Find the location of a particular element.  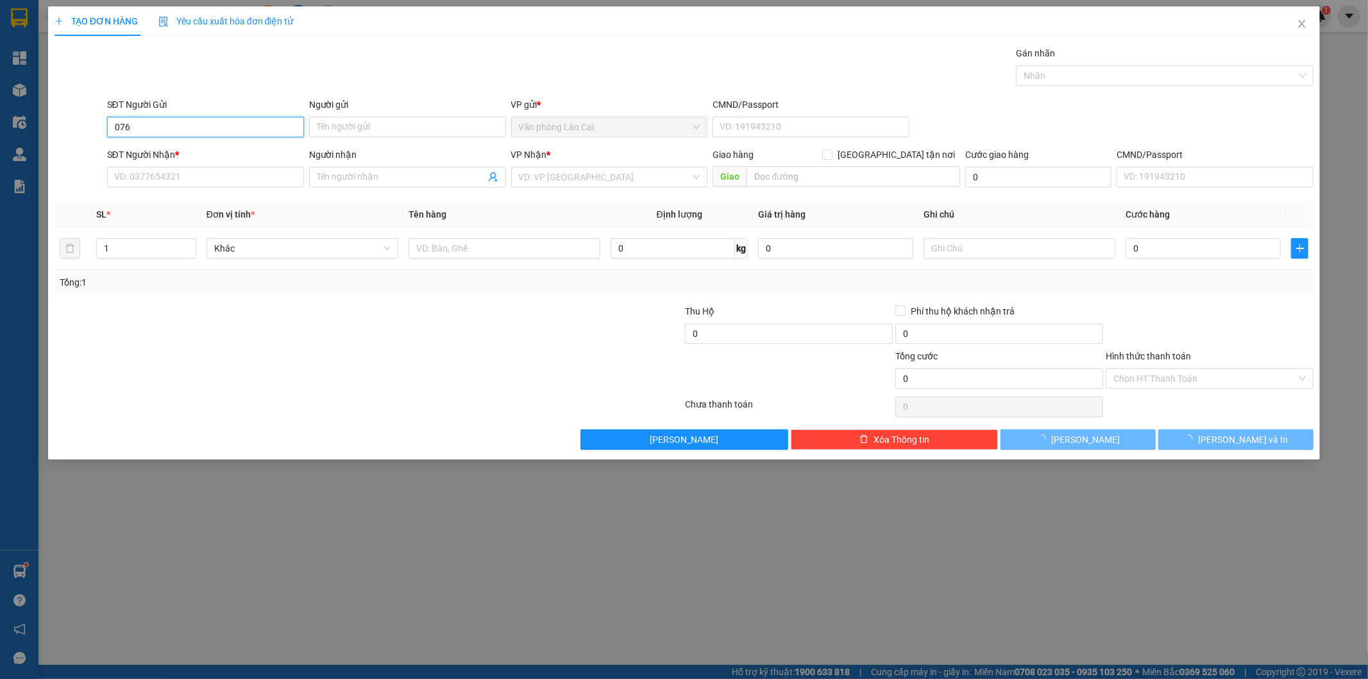

span: user-add is located at coordinates (493, 177).